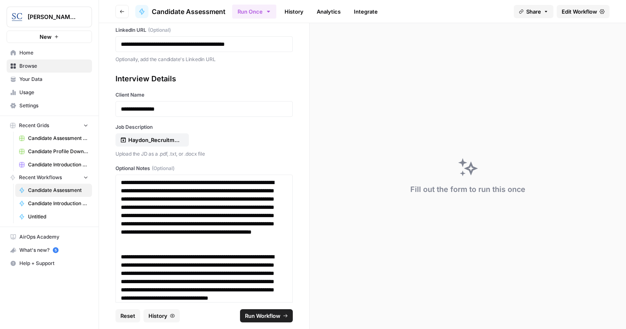  I want to click on span: Reset, so click(128, 316).